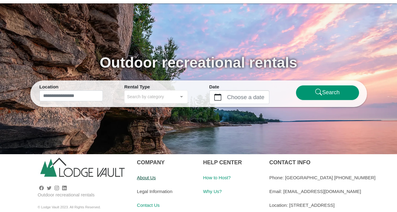 Image resolution: width=397 pixels, height=212 pixels. I want to click on svg: calendar, so click(218, 97).